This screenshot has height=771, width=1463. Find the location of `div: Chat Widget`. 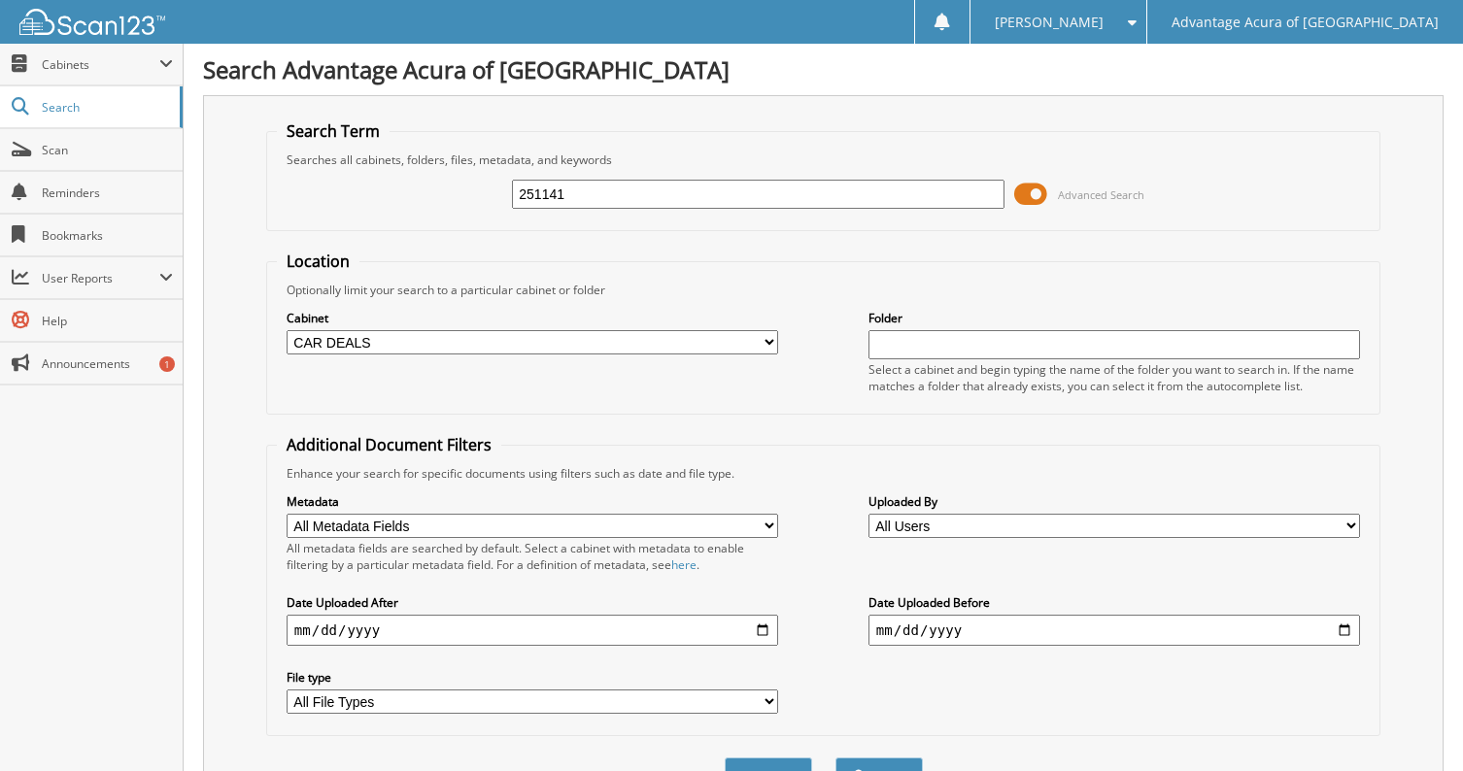

div: Chat Widget is located at coordinates (1414, 725).